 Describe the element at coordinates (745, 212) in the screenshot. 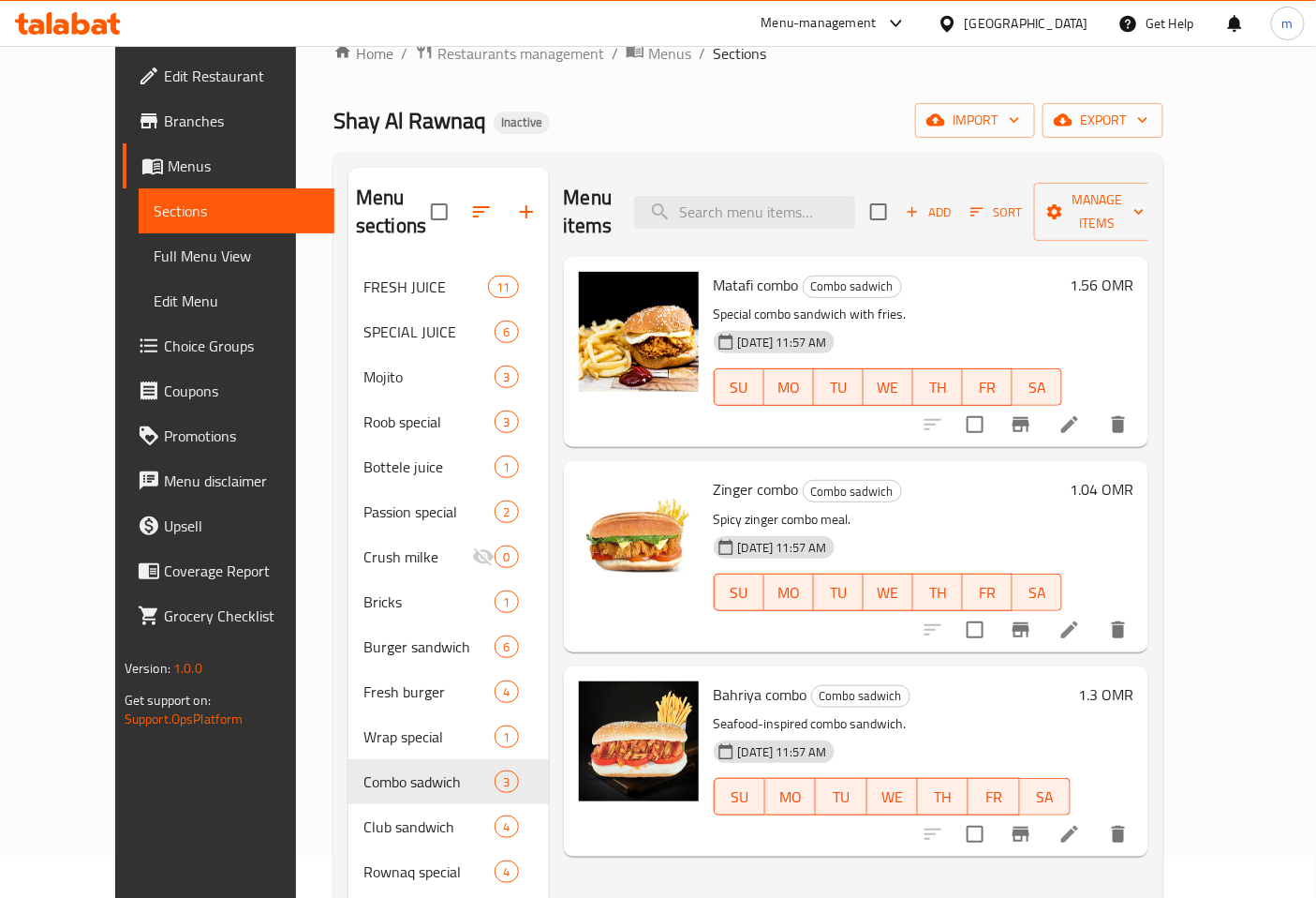

I see `input: search` at that location.